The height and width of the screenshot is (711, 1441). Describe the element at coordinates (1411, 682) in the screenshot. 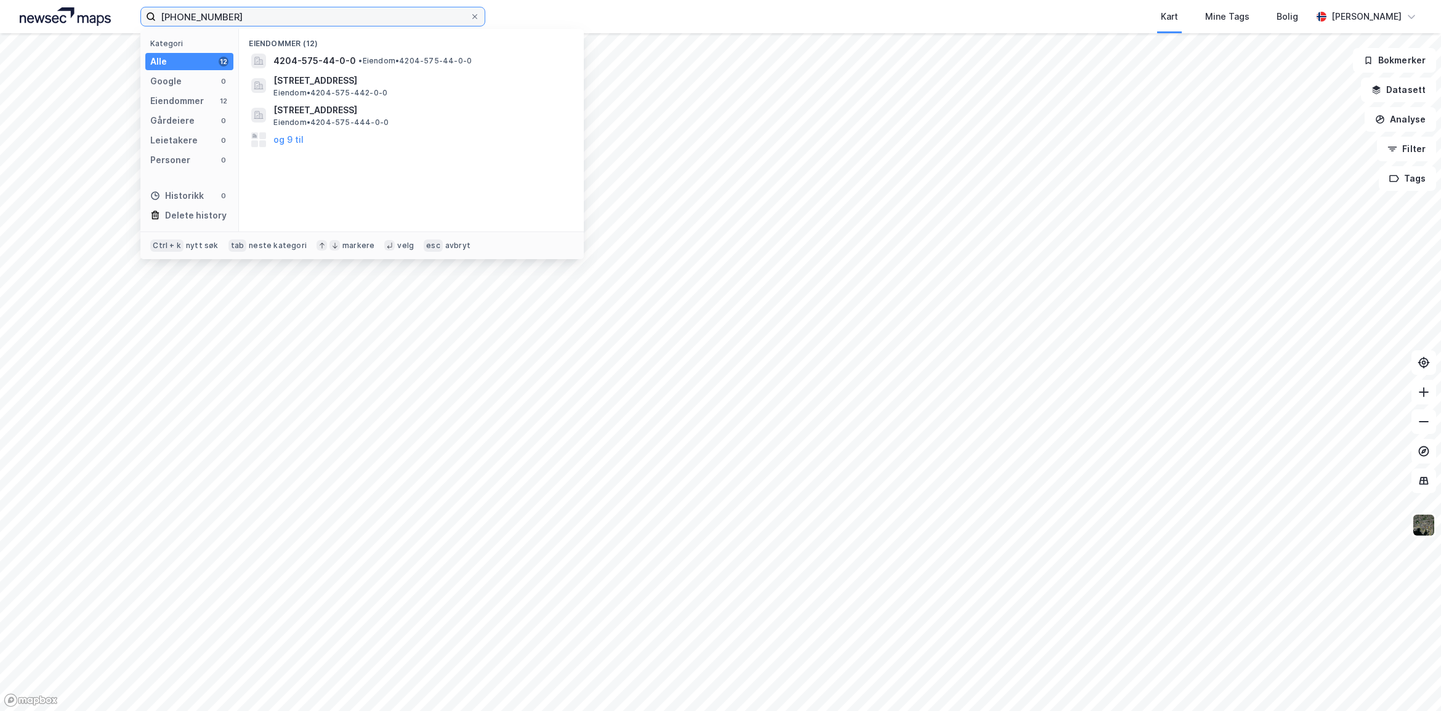

I see `div: Kontrollprogram for chat` at that location.